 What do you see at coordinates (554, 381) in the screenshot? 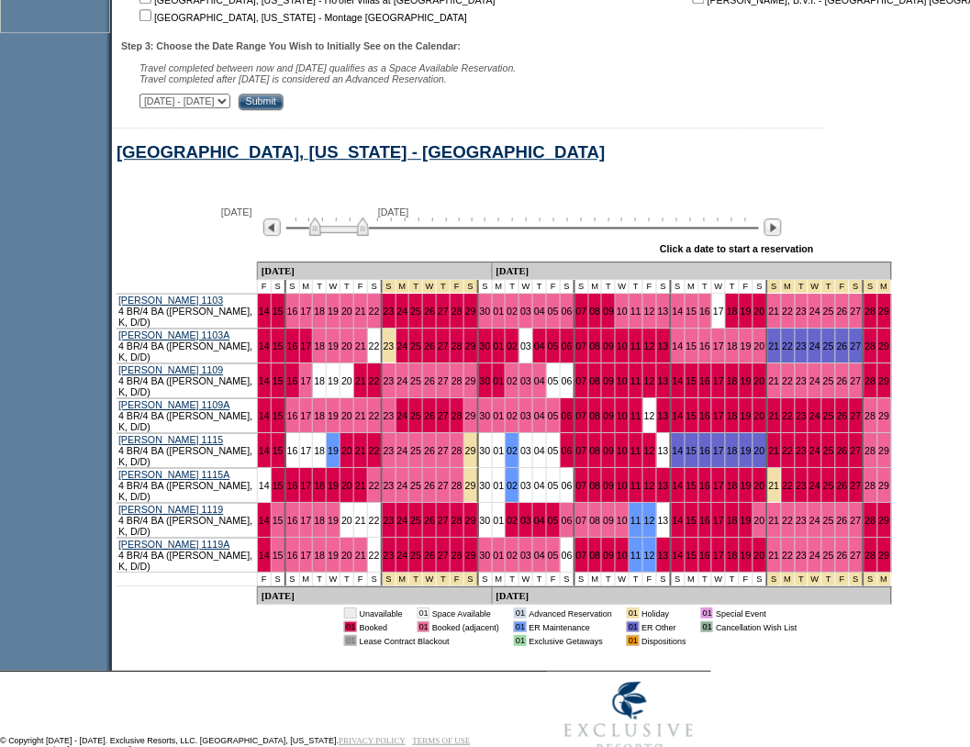
I see `a: 05` at bounding box center [554, 381].